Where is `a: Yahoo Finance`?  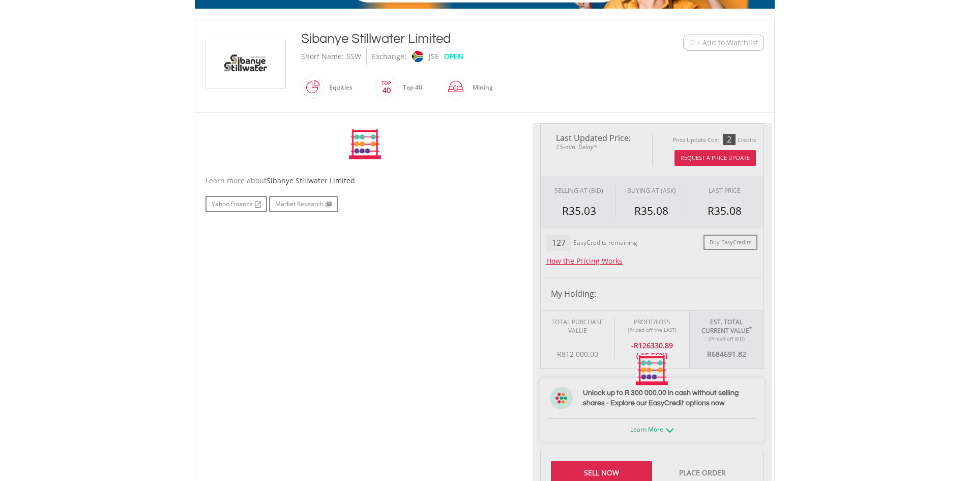
a: Yahoo Finance is located at coordinates (236, 204).